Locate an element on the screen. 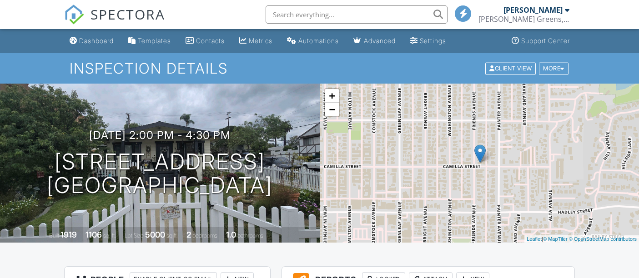 This screenshot has height=278, width=639. div: Automations is located at coordinates (319, 40).